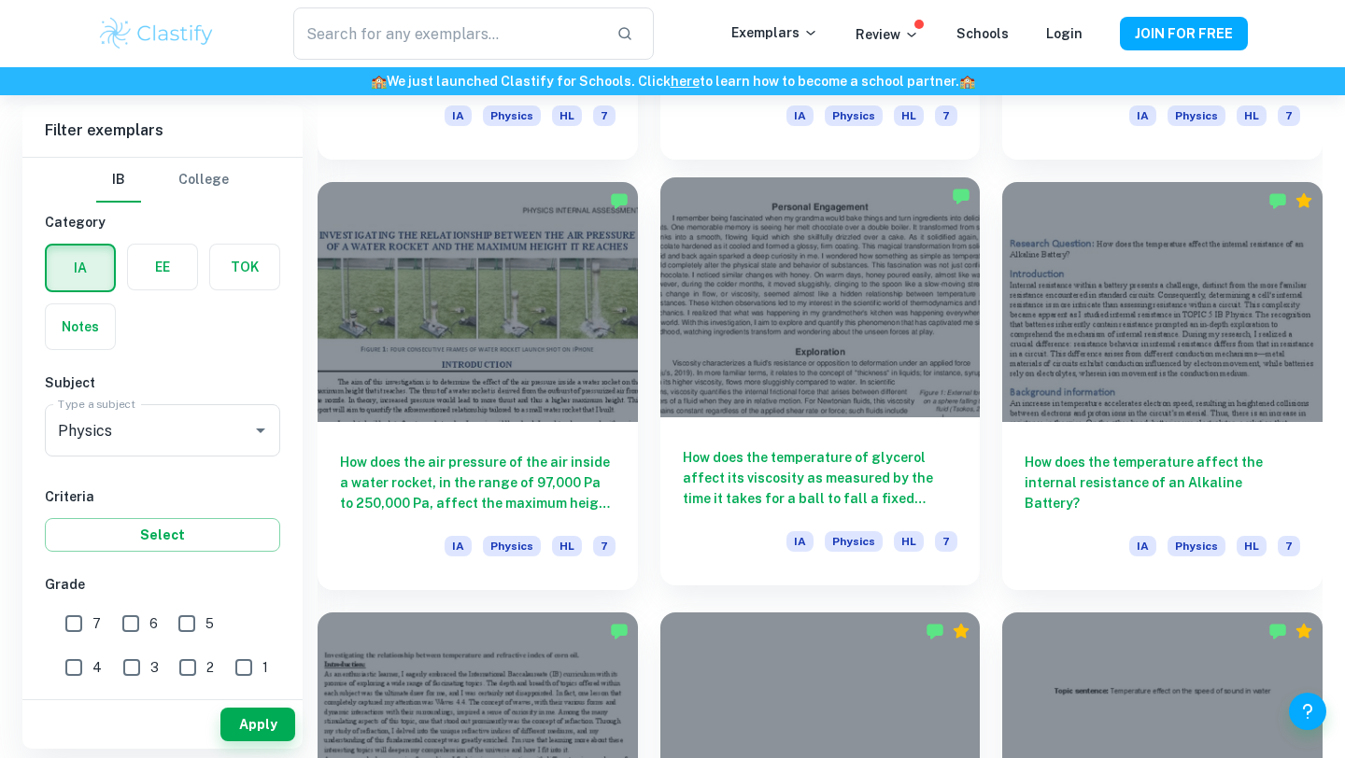  Describe the element at coordinates (96, 403) in the screenshot. I see `label: Type a subject` at that location.